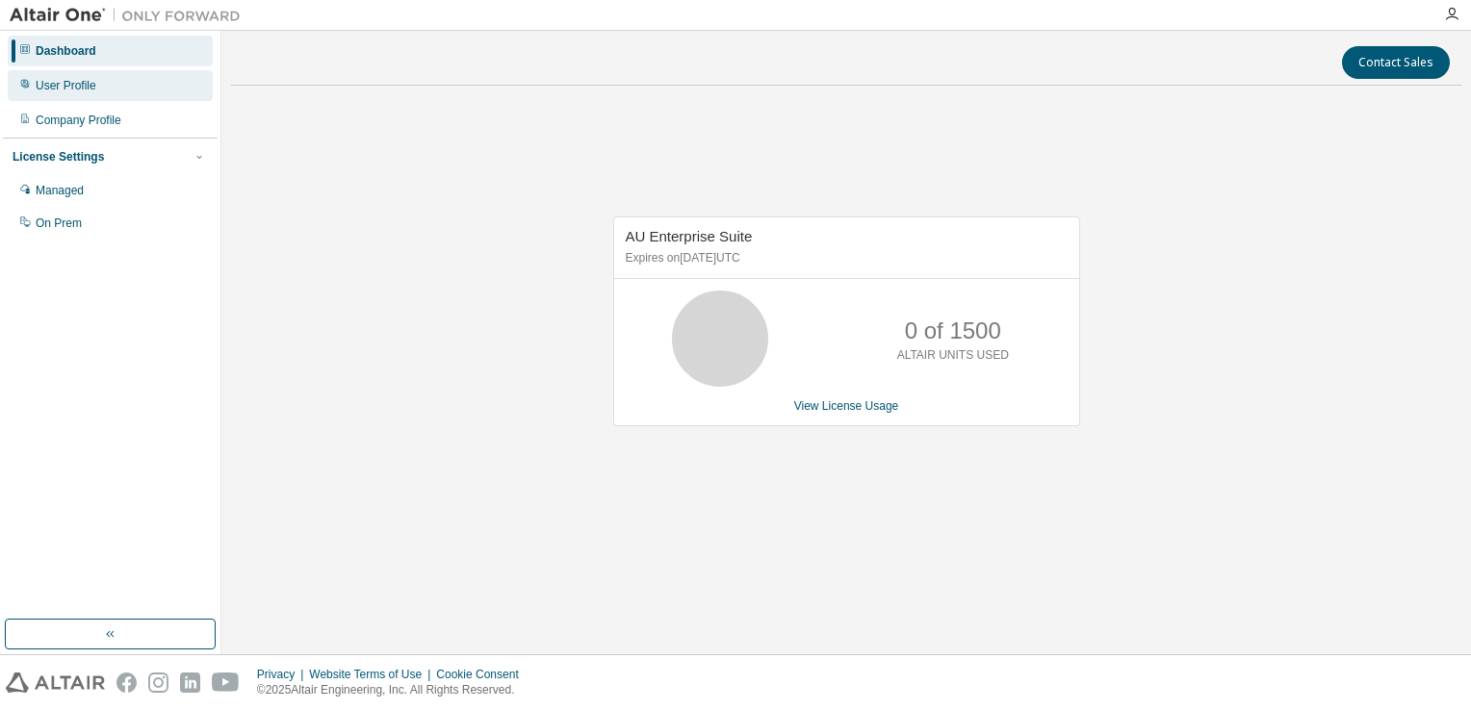 The height and width of the screenshot is (710, 1471). Describe the element at coordinates (55, 682) in the screenshot. I see `img: altair_logo.svg` at that location.